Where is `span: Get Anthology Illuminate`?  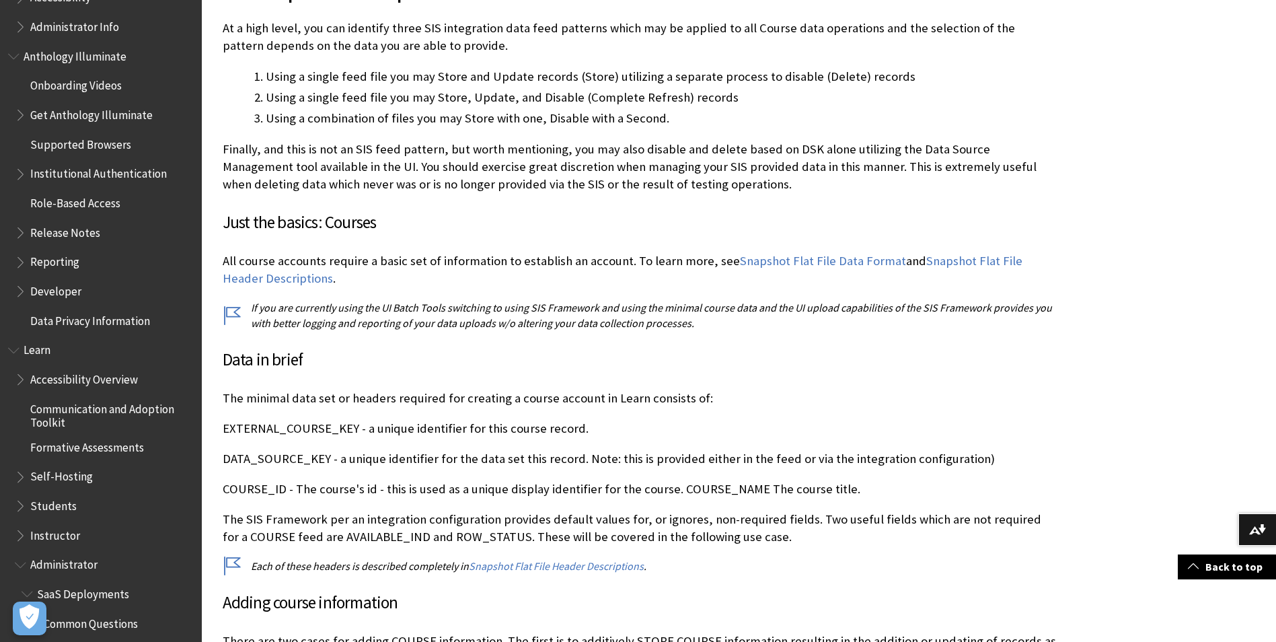 span: Get Anthology Illuminate is located at coordinates (91, 112).